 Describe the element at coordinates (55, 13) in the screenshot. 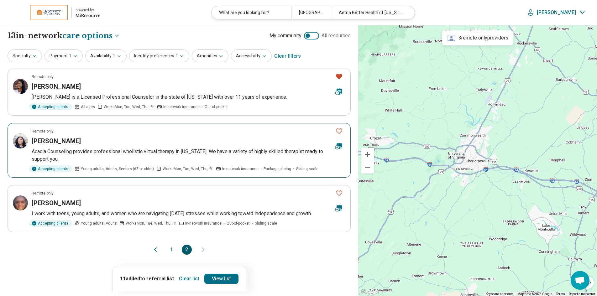

I see `a: University of Virginiapowered by` at that location.